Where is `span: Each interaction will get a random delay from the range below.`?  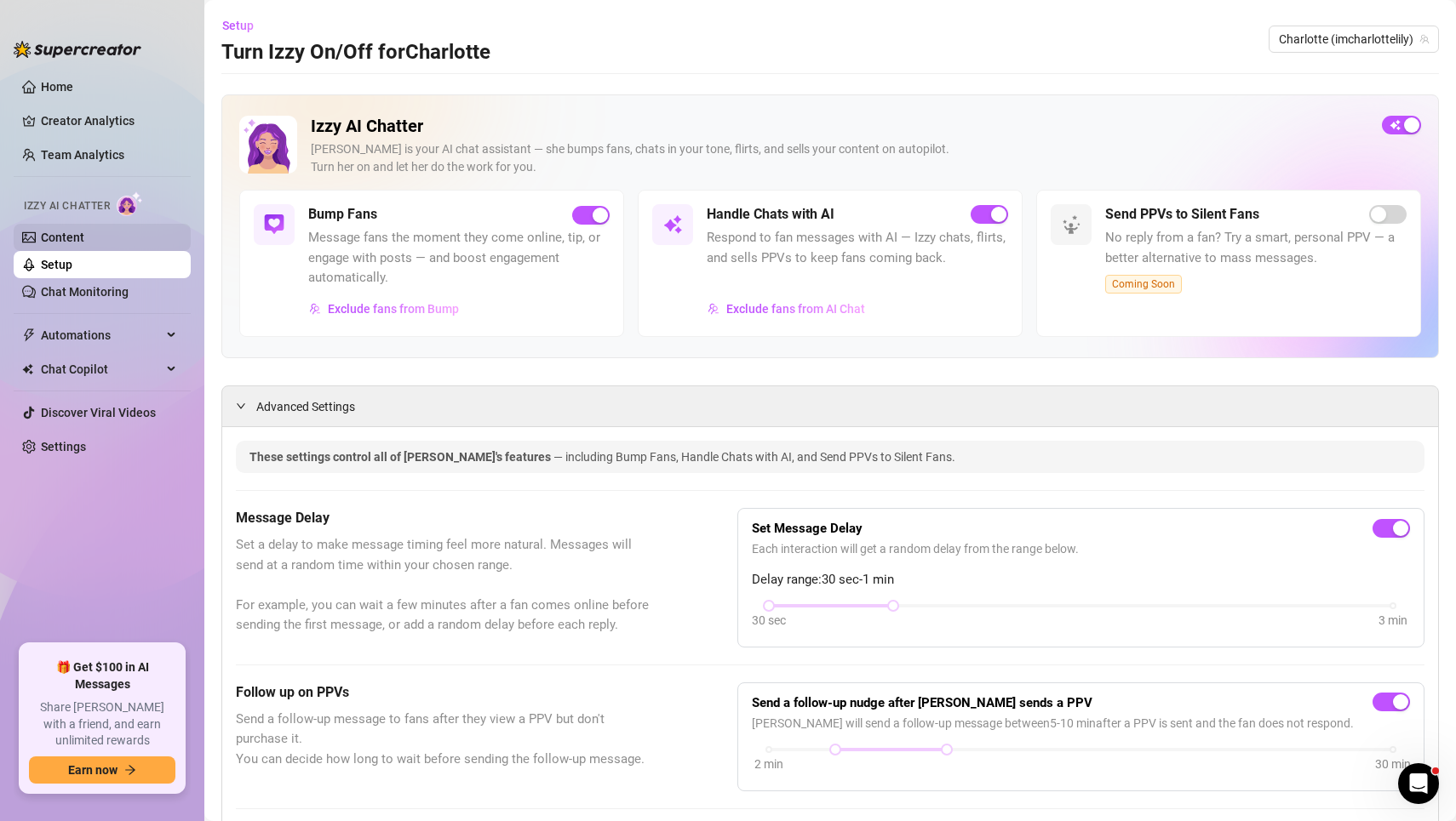 span: Each interaction will get a random delay from the range below. is located at coordinates (1080, 549).